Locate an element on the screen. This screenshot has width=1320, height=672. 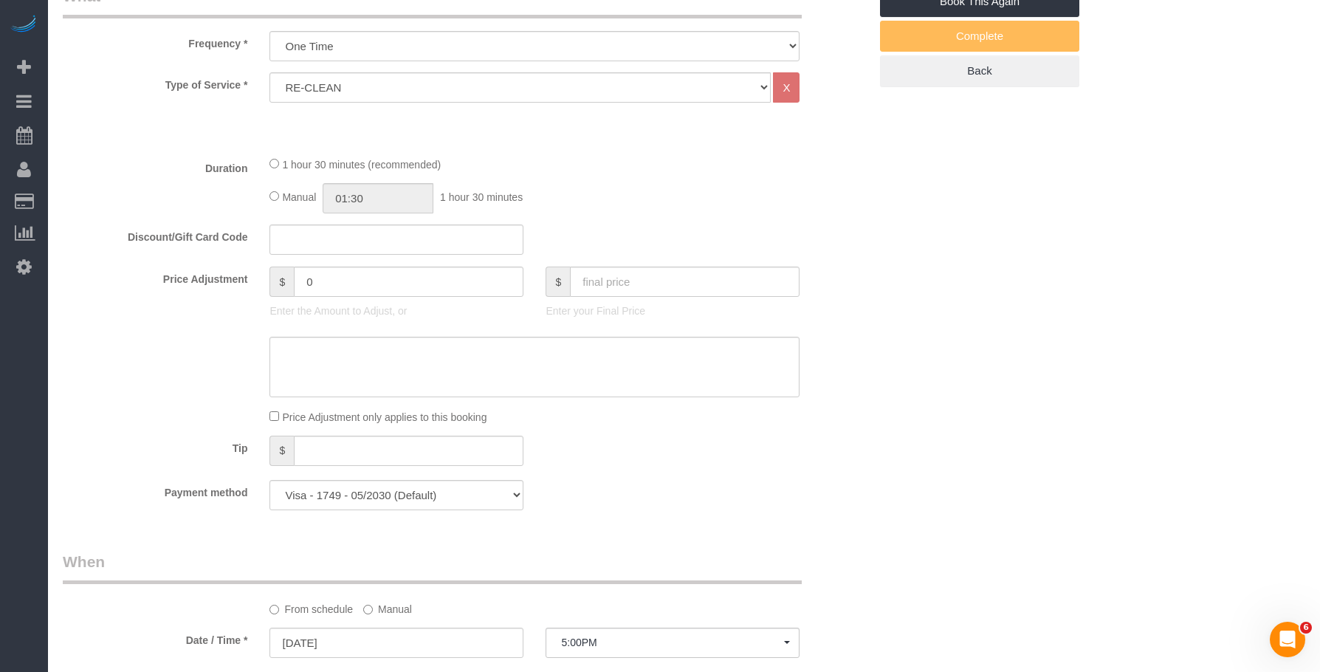
span: 5:00PM is located at coordinates (673, 642).